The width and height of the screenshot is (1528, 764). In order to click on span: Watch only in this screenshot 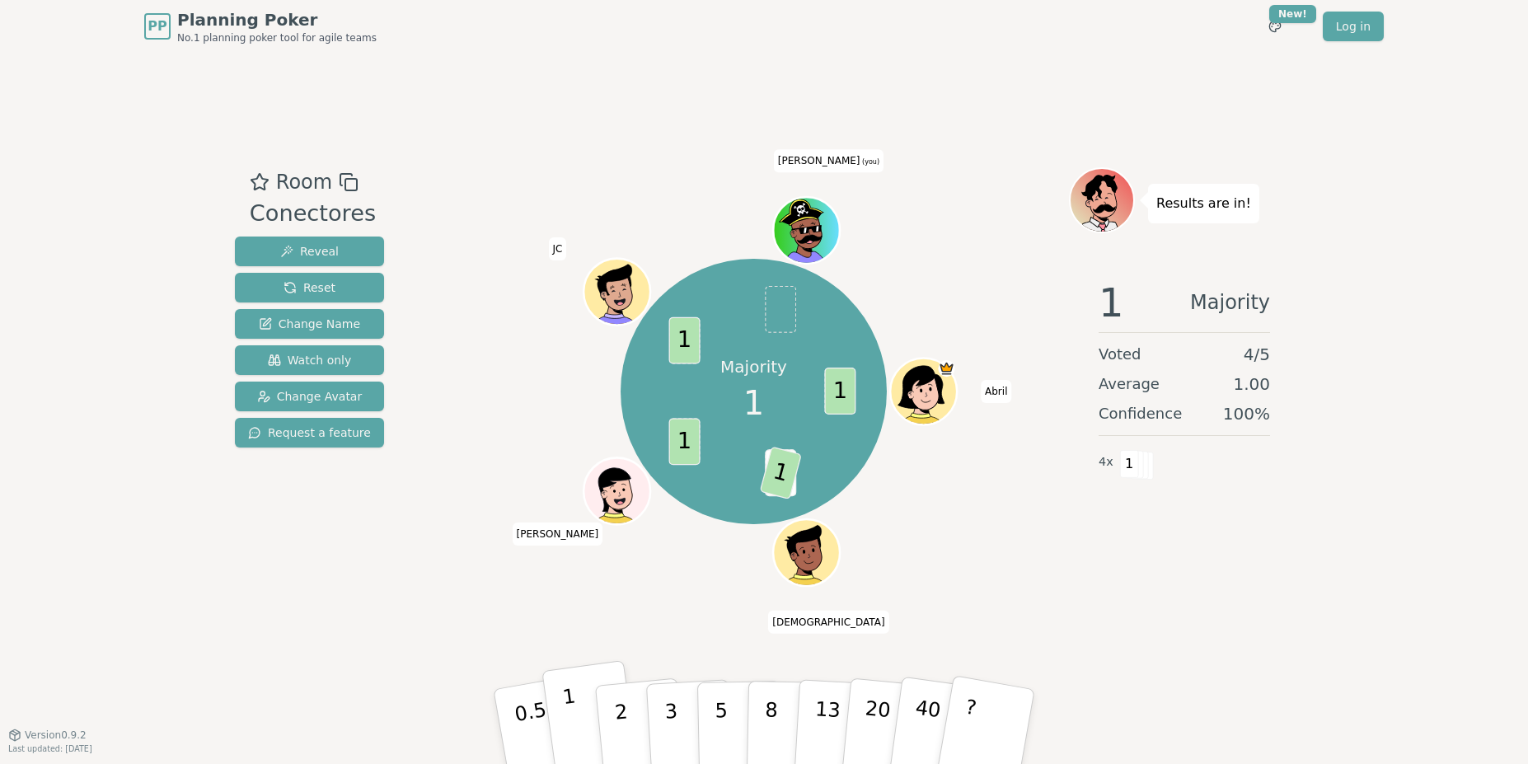, I will do `click(310, 360)`.